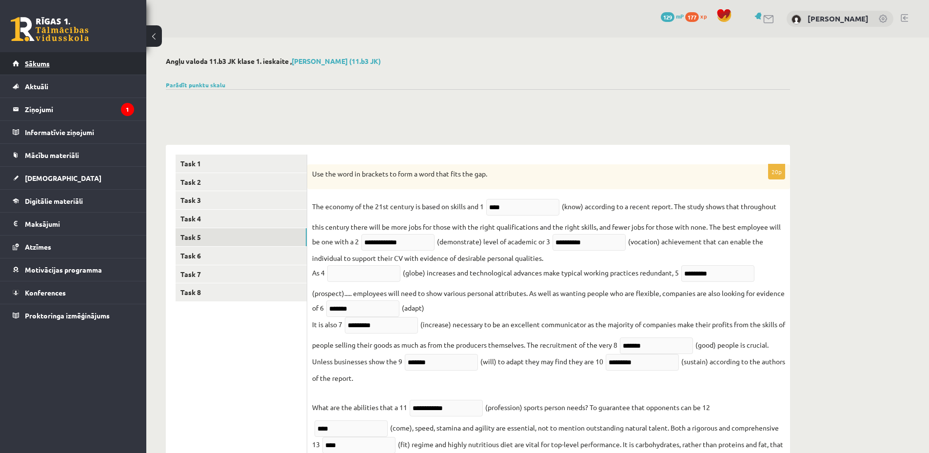  Describe the element at coordinates (63, 270) in the screenshot. I see `span: Motivācijas programma` at that location.